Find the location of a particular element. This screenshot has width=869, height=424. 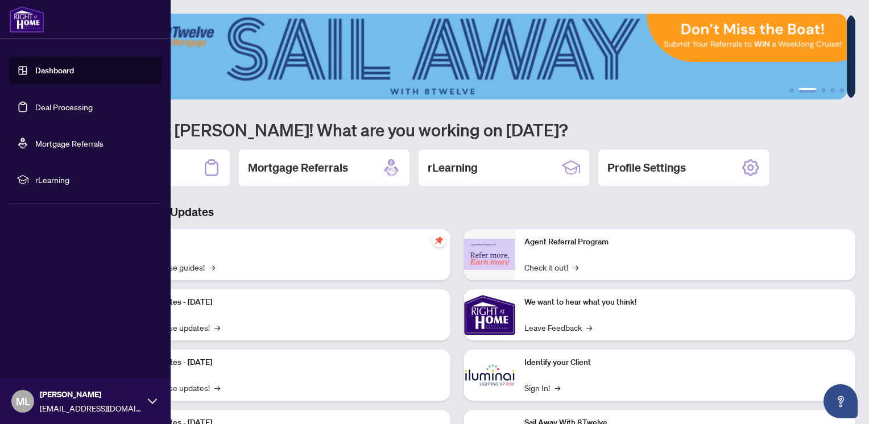

p: Agent Referral Program is located at coordinates (685, 242).